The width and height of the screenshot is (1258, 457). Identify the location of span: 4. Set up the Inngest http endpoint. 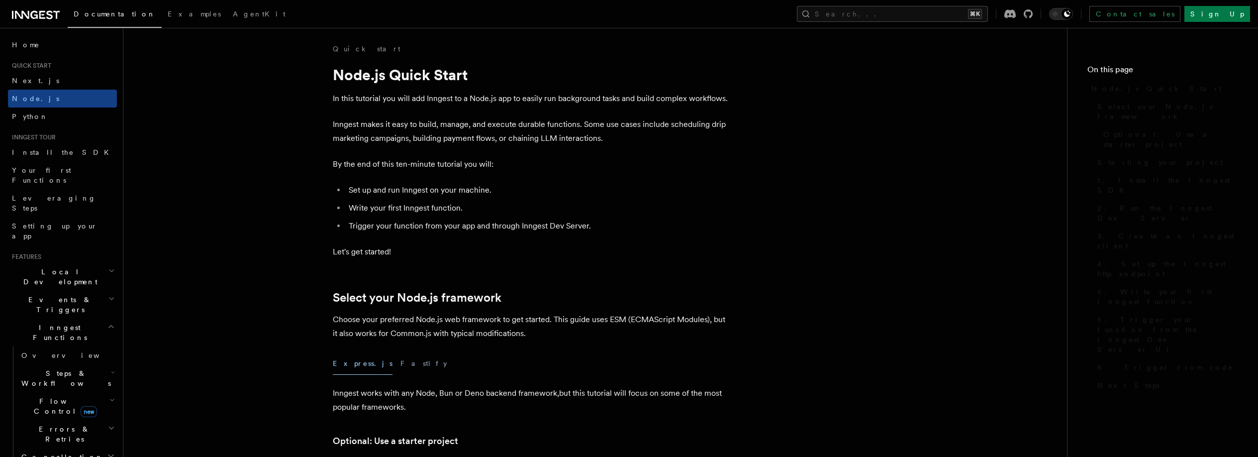
(1167, 269).